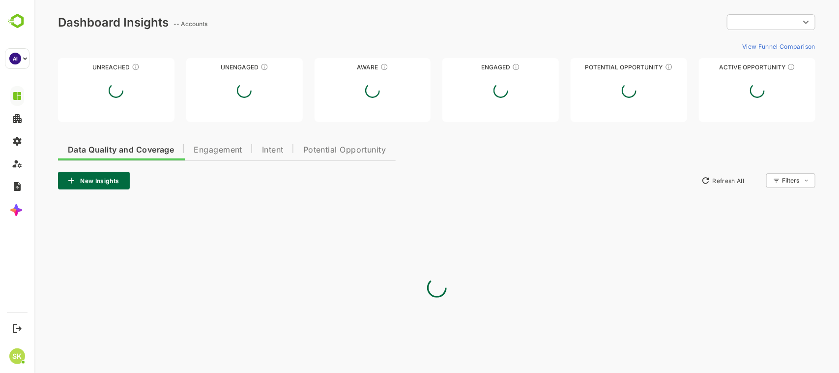 This screenshot has height=373, width=839. Describe the element at coordinates (350, 67) in the screenshot. I see `div: These accounts have just entered the buying cycle and need further nurturing` at that location.